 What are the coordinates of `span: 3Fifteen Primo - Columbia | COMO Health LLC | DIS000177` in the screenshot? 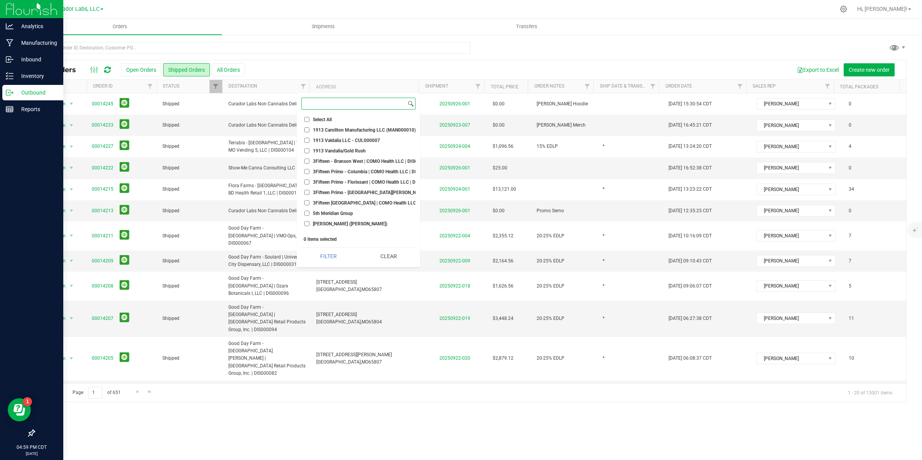 It's located at (374, 172).